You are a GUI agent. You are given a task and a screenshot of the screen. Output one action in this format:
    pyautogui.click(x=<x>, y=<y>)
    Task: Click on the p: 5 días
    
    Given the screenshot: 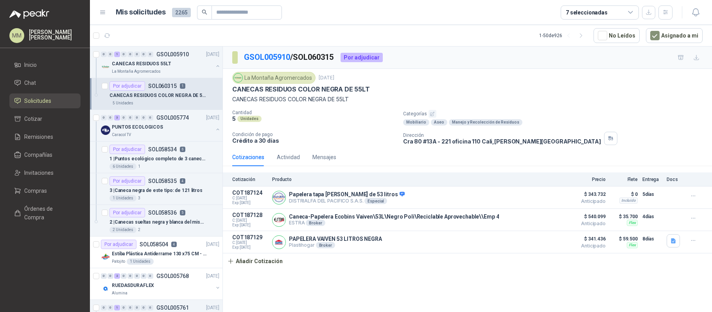 What is the action you would take?
    pyautogui.click(x=653, y=194)
    